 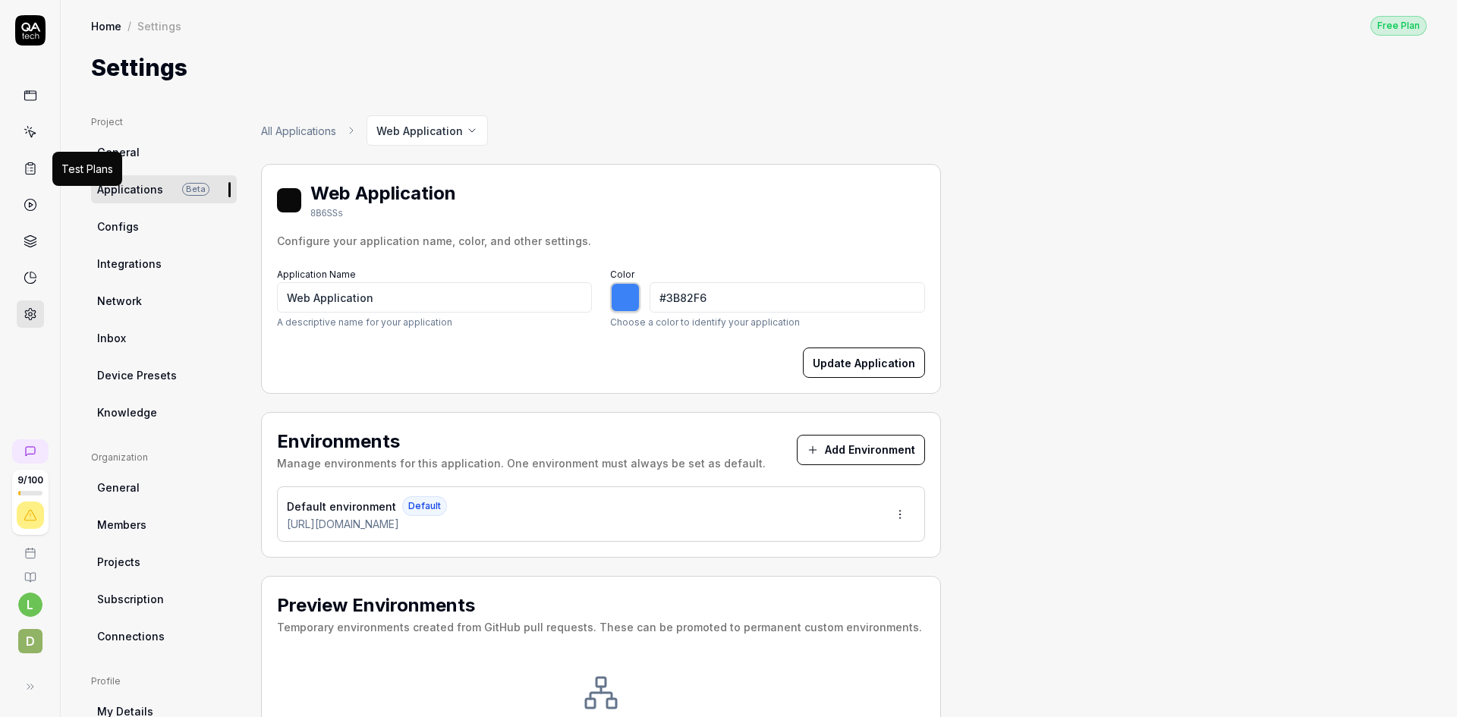 What do you see at coordinates (30, 605) in the screenshot?
I see `button: l` at bounding box center [30, 605].